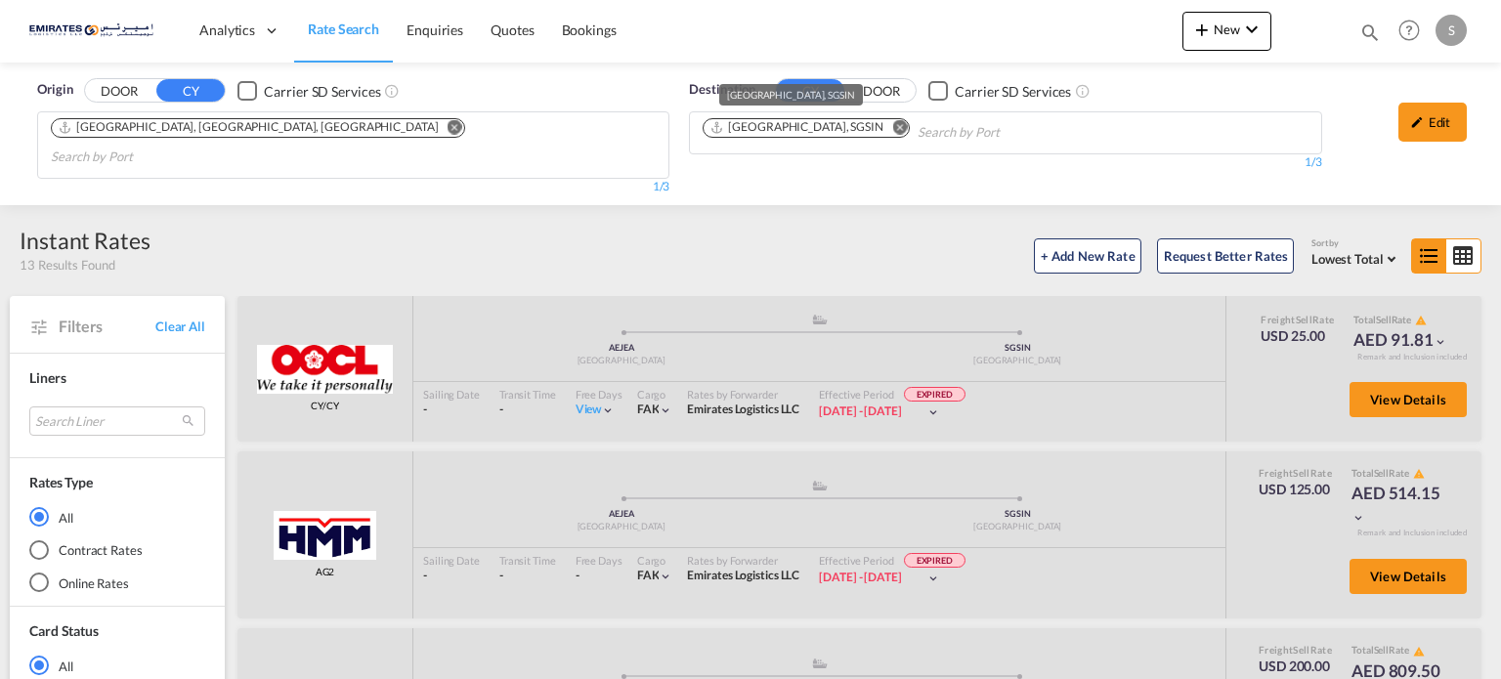 The height and width of the screenshot is (679, 1501). Describe the element at coordinates (450, 129) in the screenshot. I see `button: Remove` at that location.